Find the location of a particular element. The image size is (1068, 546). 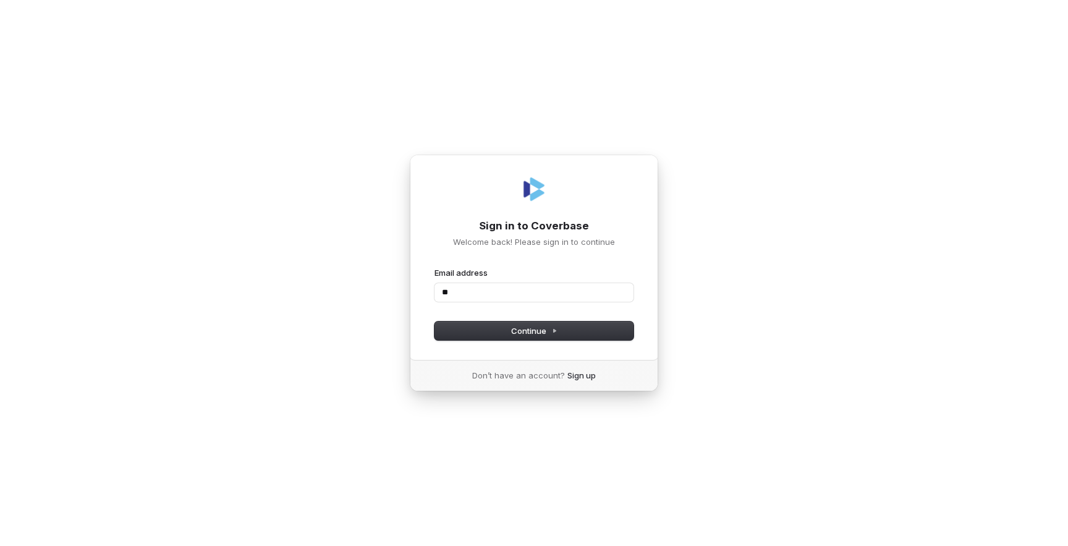

img: Coverbase is located at coordinates (534, 189).